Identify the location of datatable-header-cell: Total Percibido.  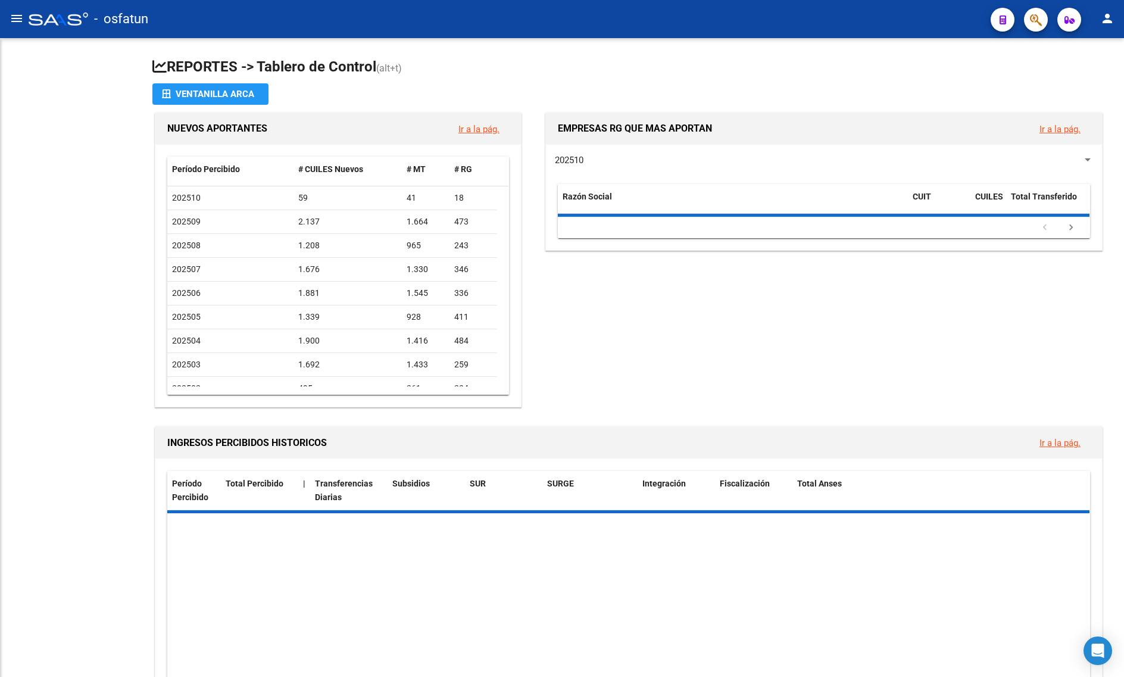
(260, 491).